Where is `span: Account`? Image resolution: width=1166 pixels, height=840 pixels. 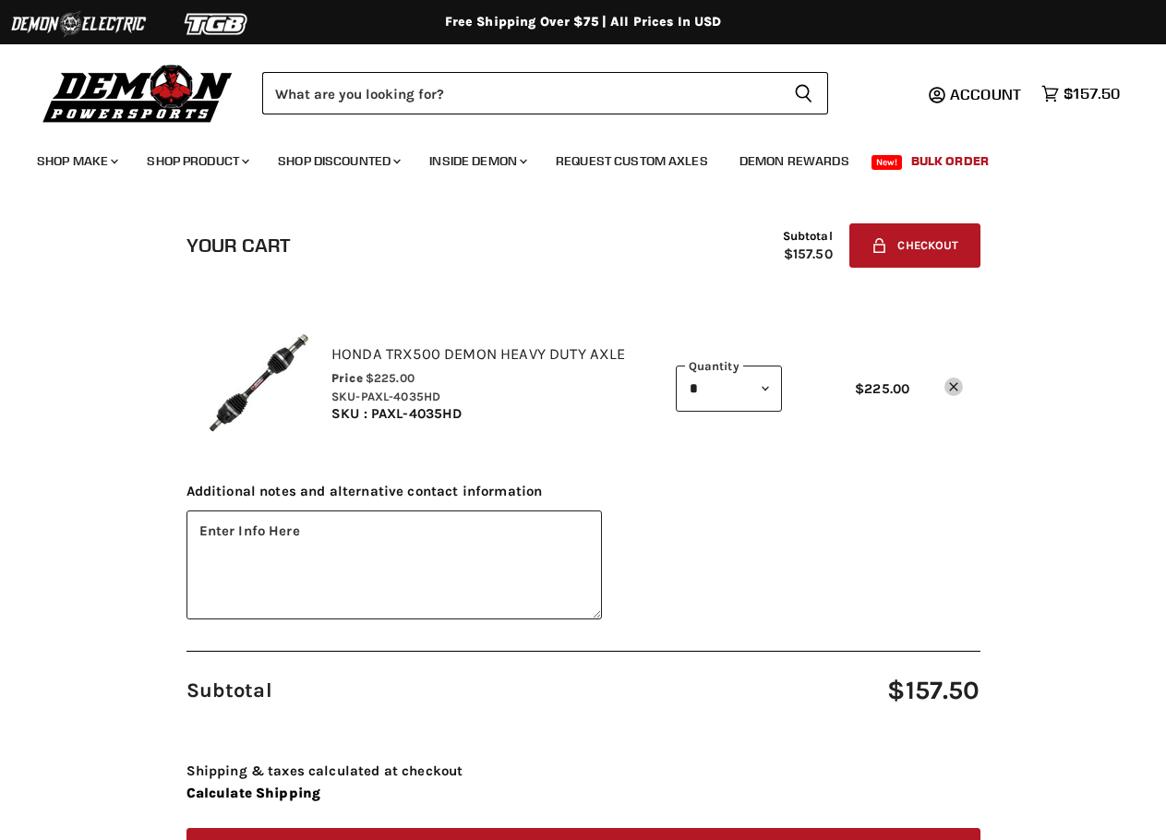 span: Account is located at coordinates (985, 94).